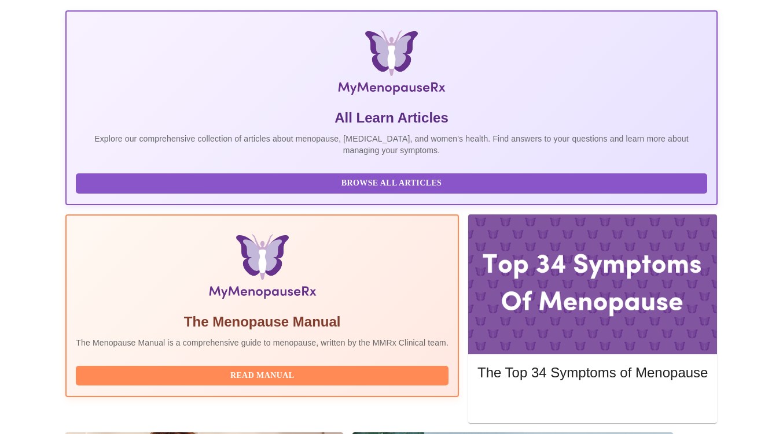  Describe the element at coordinates (391, 118) in the screenshot. I see `h5: All Learn Articles` at that location.